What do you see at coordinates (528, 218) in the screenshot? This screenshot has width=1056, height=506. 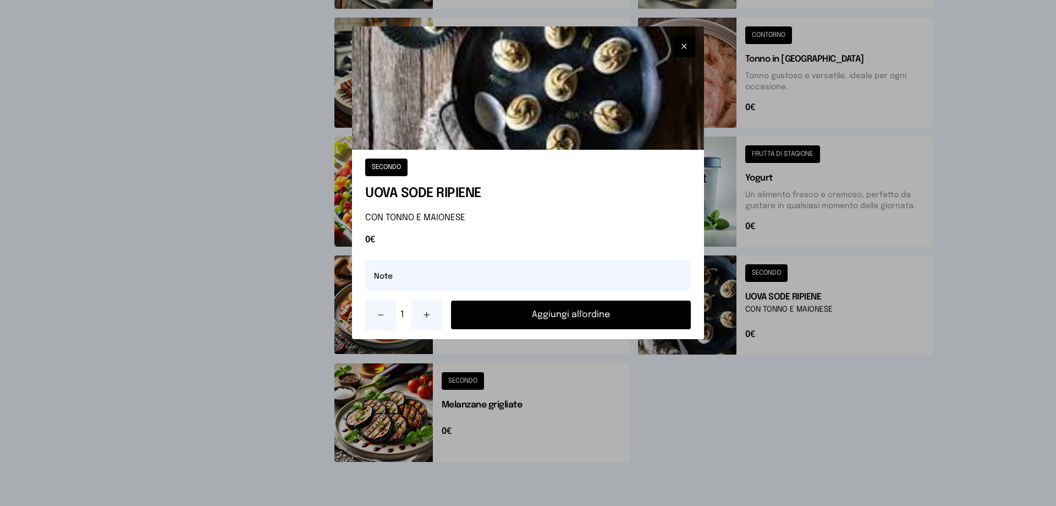 I see `p: CON TONNO E MAIONESE` at bounding box center [528, 218].